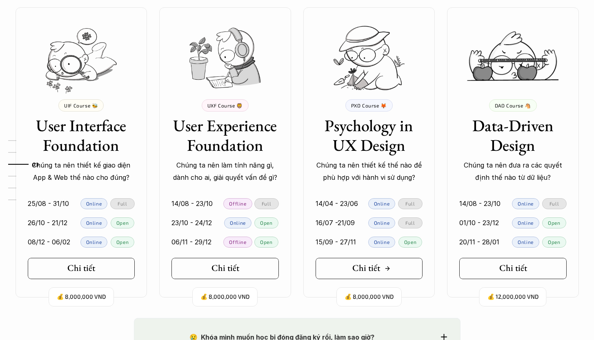 The height and width of the screenshot is (340, 594). I want to click on p: UXF Course 🦁, so click(225, 105).